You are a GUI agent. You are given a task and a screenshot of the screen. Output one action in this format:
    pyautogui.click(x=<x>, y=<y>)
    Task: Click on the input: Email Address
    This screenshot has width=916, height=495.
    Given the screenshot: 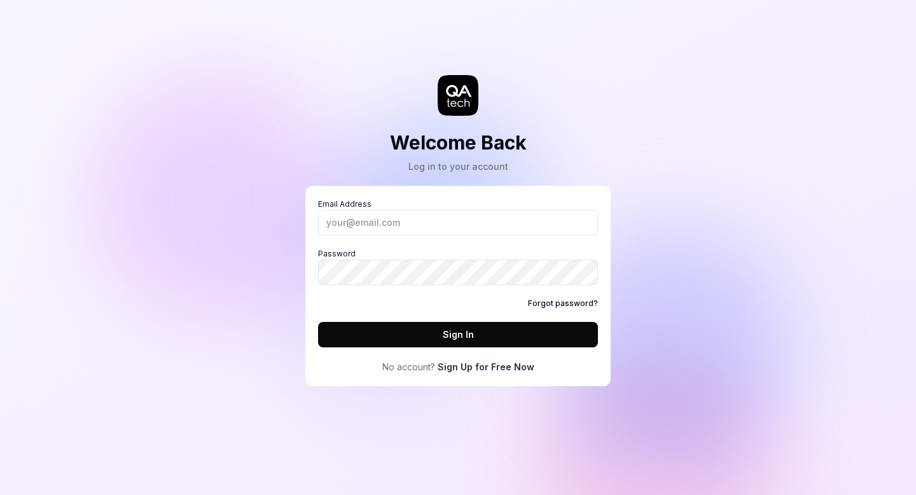 What is the action you would take?
    pyautogui.click(x=458, y=223)
    